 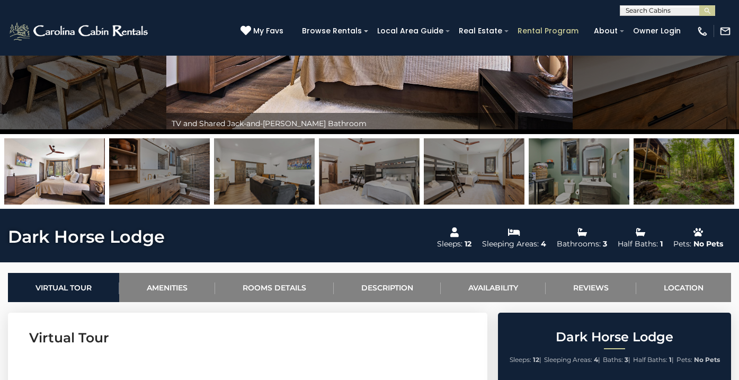 What do you see at coordinates (474, 171) in the screenshot?
I see `img: 164375613` at bounding box center [474, 171].